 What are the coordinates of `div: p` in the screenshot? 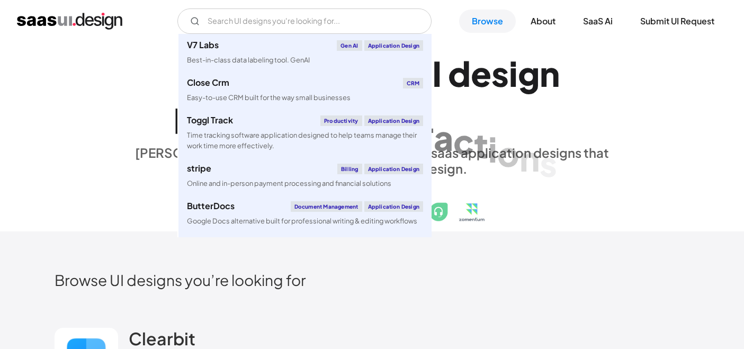 It's located at (185, 113).